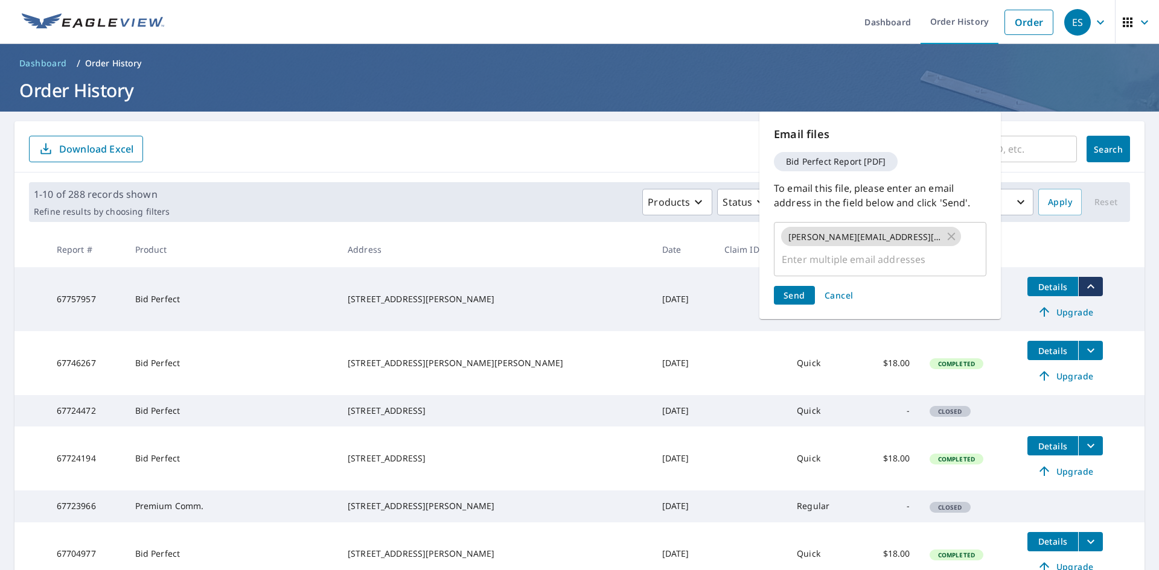 This screenshot has height=570, width=1159. What do you see at coordinates (794, 295) in the screenshot?
I see `button: Send` at bounding box center [794, 295].